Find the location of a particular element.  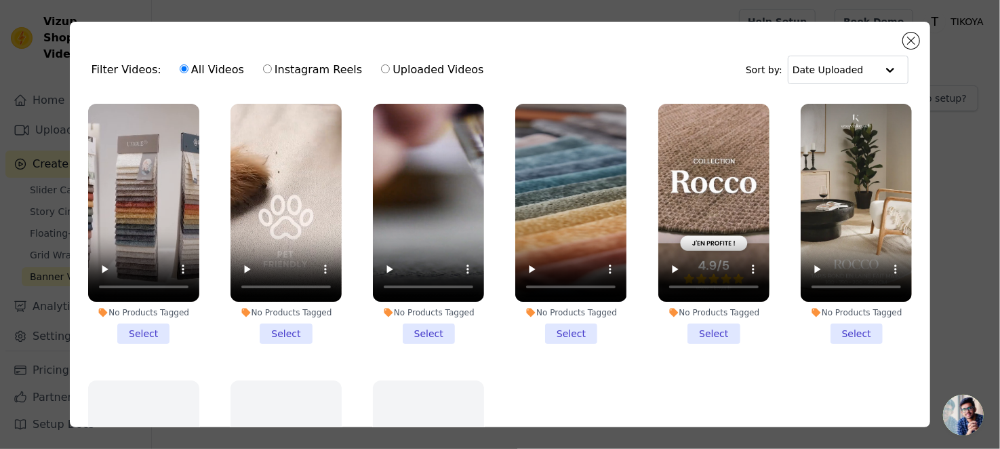

div: Sort by: is located at coordinates (827, 70).